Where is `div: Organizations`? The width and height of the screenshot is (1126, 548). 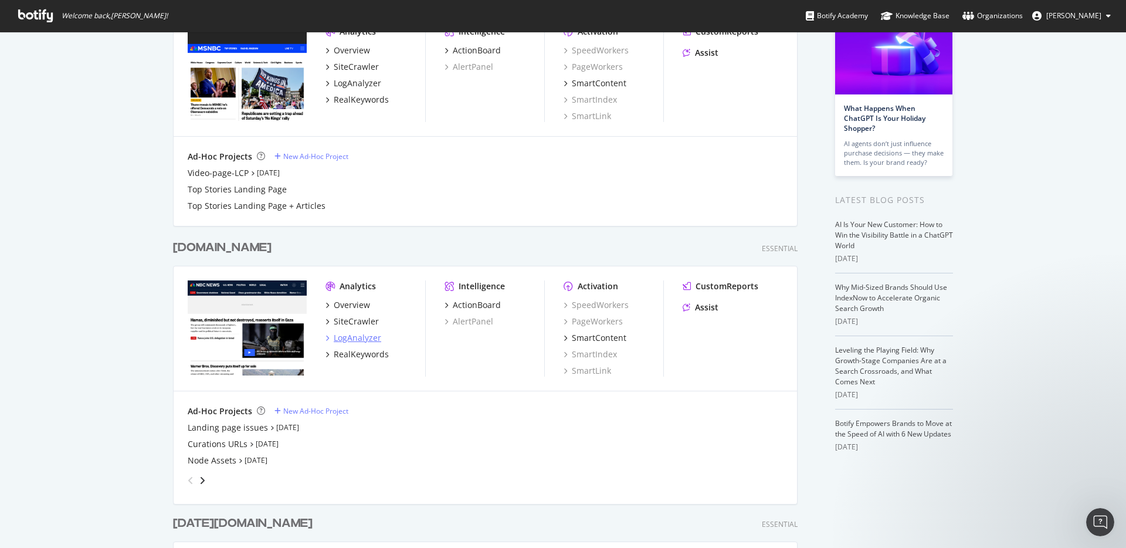 div: Organizations is located at coordinates (992, 16).